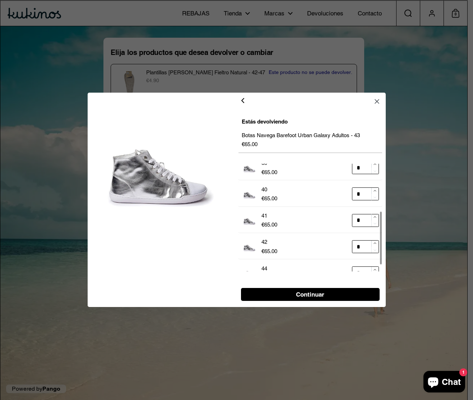 The width and height of the screenshot is (473, 400). Describe the element at coordinates (310, 295) in the screenshot. I see `span: Continuar` at that location.